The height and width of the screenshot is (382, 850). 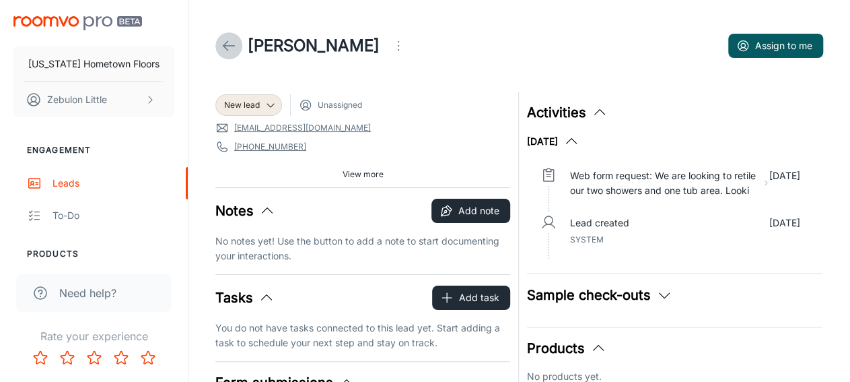 I want to click on button: Rate 1 star, so click(x=40, y=357).